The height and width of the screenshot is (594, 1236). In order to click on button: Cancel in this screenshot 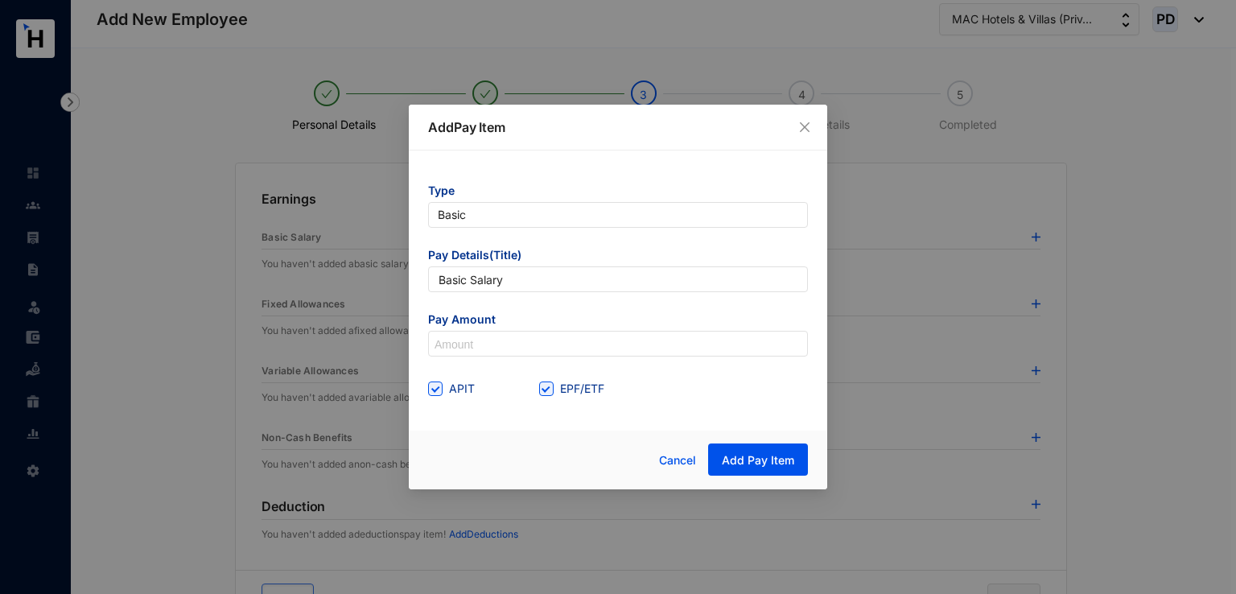, I will do `click(677, 460)`.